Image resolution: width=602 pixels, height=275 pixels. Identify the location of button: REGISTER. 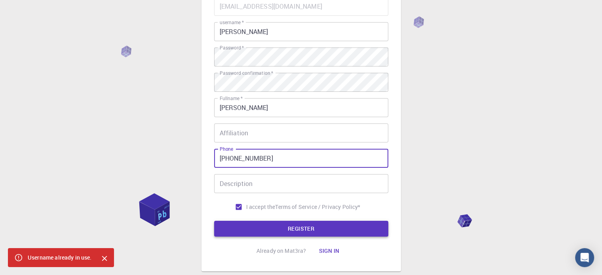
(301, 229).